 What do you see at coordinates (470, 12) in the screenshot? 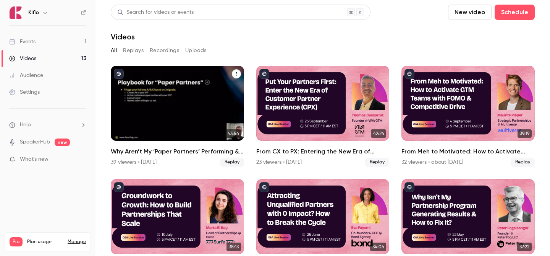
I see `button: New video` at bounding box center [470, 12].